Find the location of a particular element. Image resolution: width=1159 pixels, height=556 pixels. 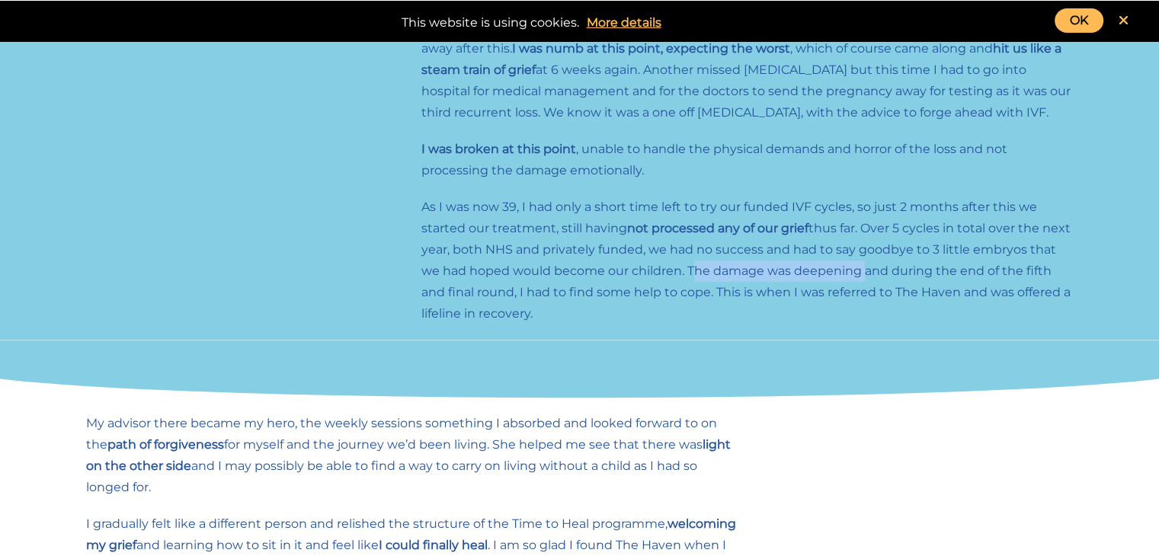

strong: I was numb at this point, expecting the worst is located at coordinates (651, 48).